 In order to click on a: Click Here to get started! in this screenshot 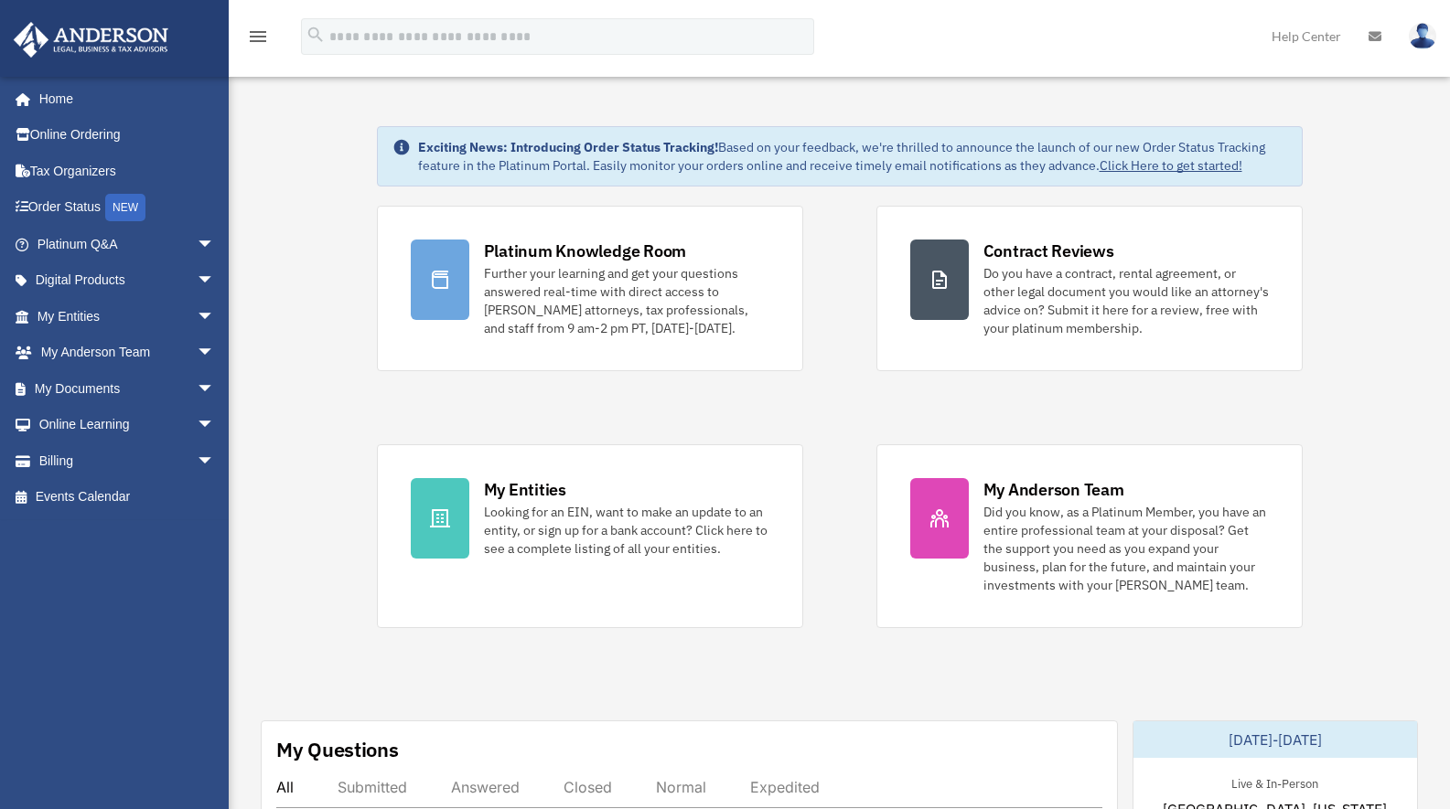, I will do `click(1171, 166)`.